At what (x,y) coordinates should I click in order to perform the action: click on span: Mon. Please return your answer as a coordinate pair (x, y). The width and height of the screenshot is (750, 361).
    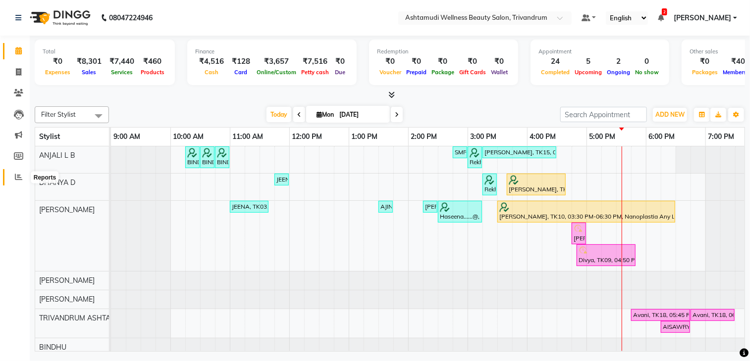
    Looking at the image, I should click on (325, 114).